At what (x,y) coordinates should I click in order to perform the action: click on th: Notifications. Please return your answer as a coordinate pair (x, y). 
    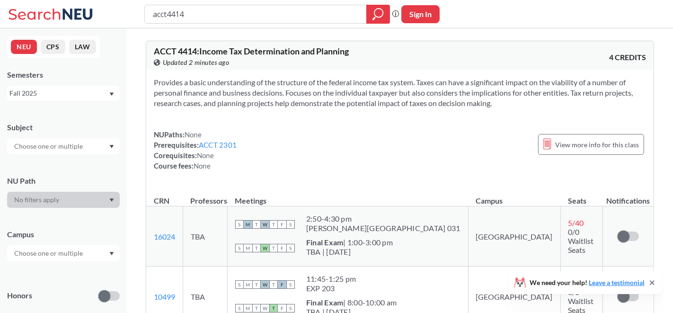
    Looking at the image, I should click on (628, 196).